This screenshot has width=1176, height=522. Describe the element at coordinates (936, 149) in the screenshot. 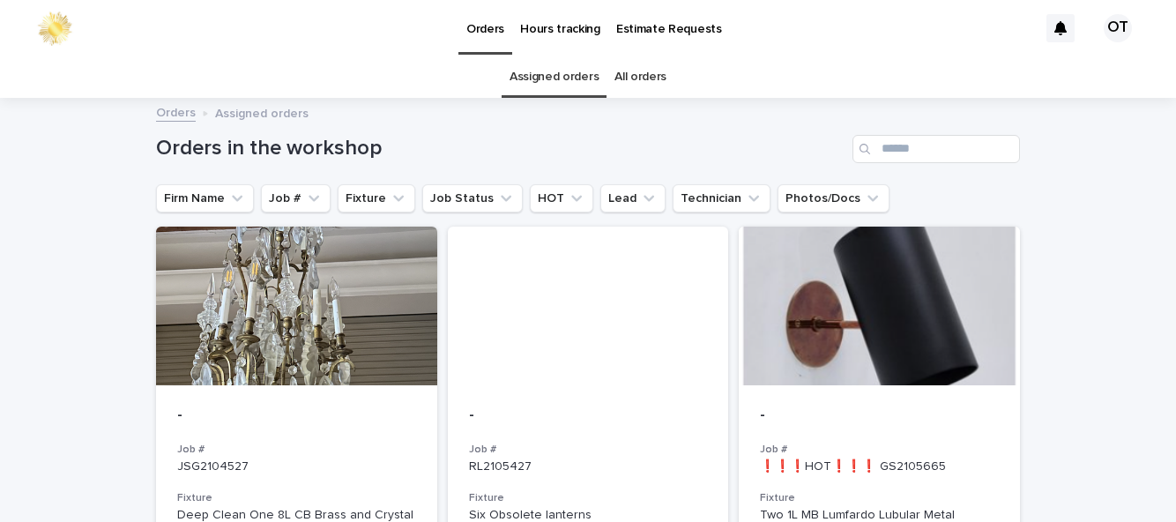

I see `input: Search` at that location.